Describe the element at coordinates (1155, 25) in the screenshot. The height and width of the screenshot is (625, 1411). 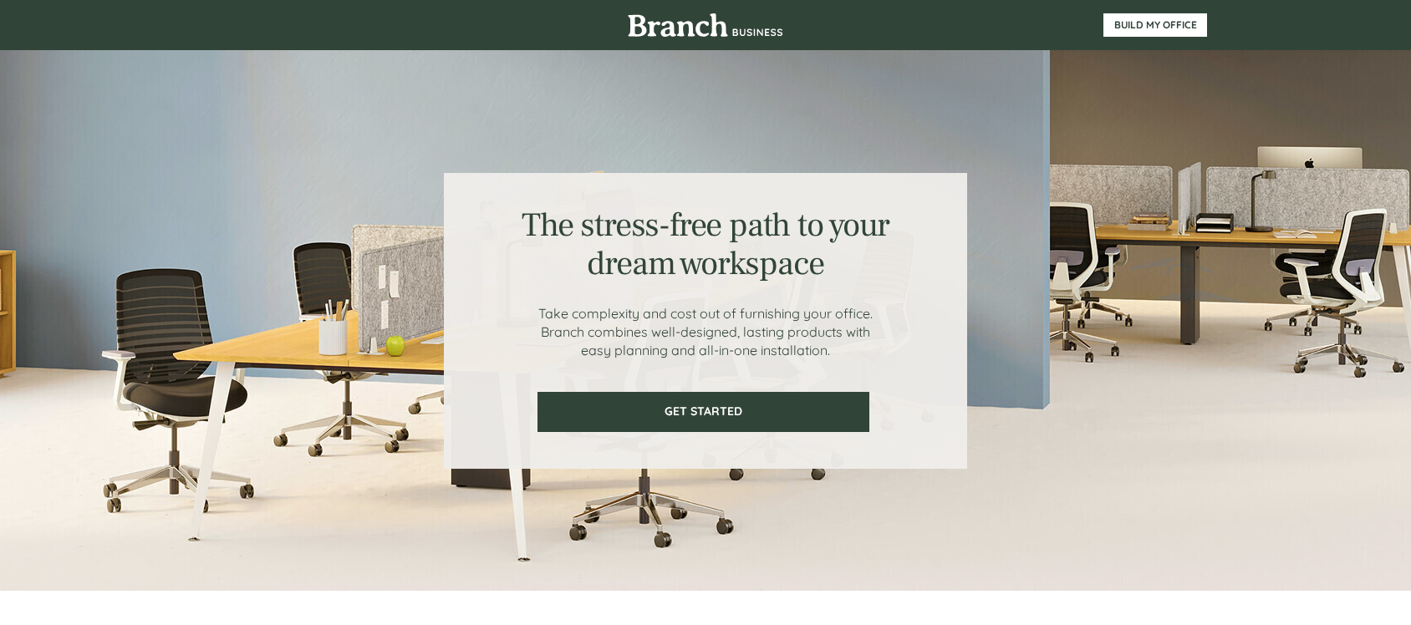
I see `span: BUILD MY OFFICE` at that location.